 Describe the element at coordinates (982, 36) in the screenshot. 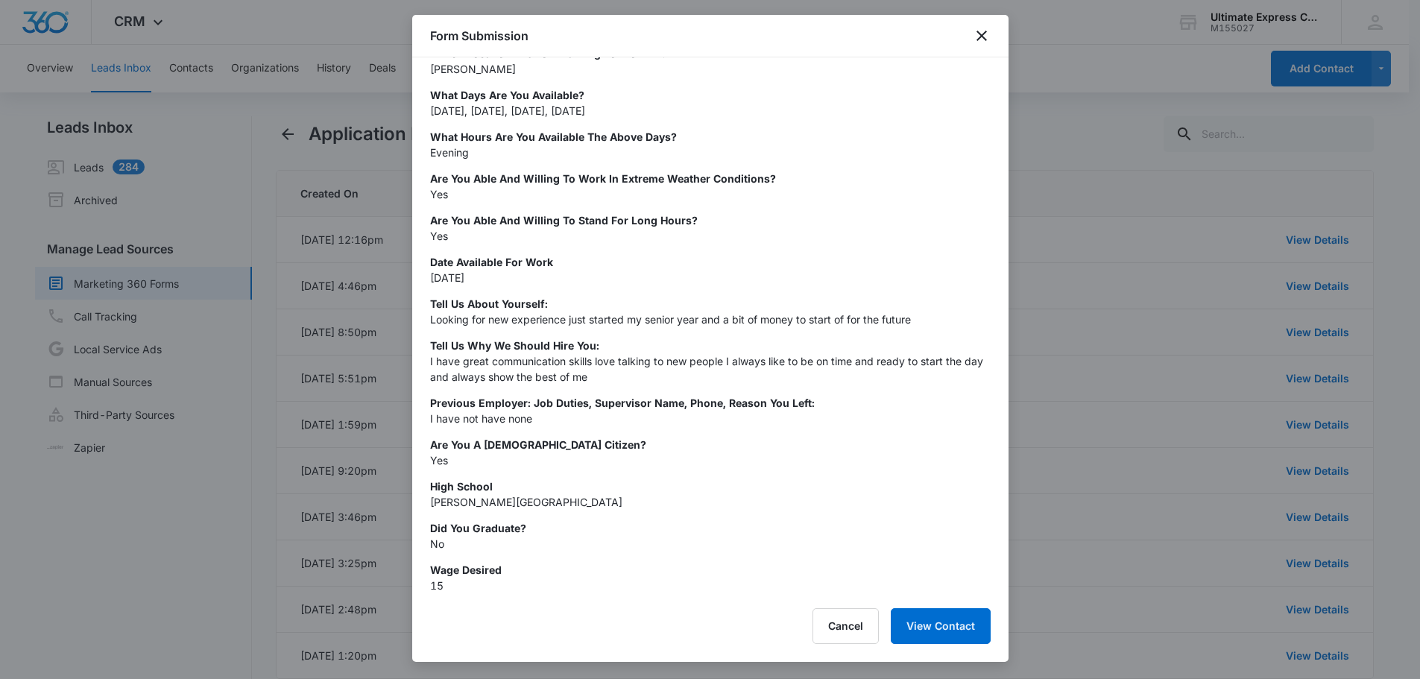

I see `button: close` at that location.